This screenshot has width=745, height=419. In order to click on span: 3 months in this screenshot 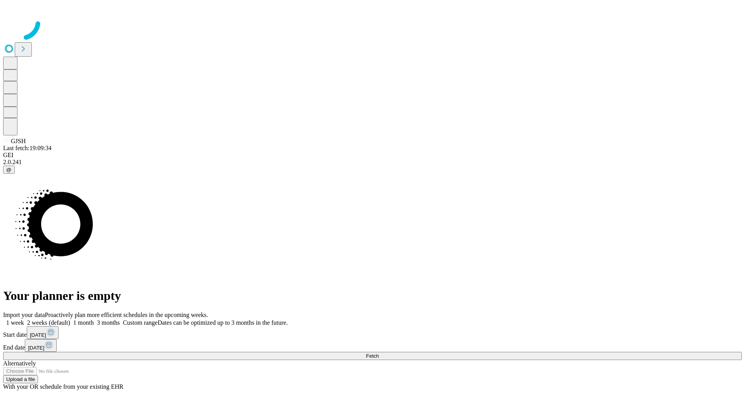, I will do `click(108, 322)`.